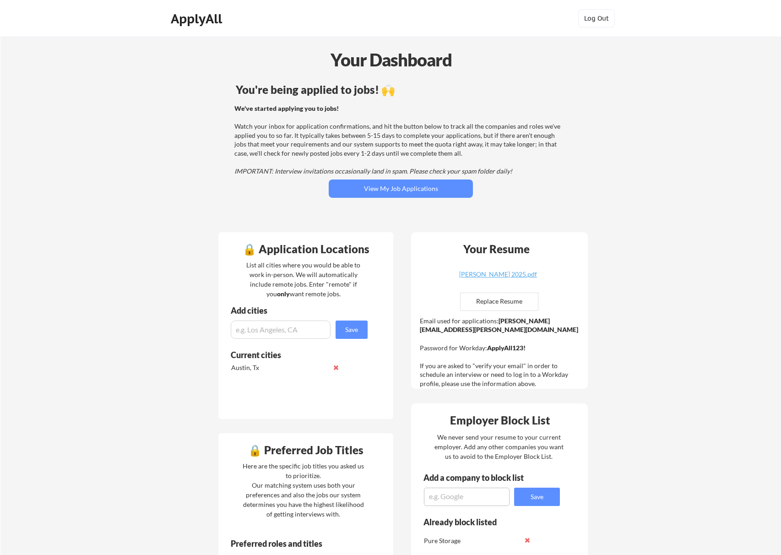  I want to click on div: ApplyAll, so click(198, 19).